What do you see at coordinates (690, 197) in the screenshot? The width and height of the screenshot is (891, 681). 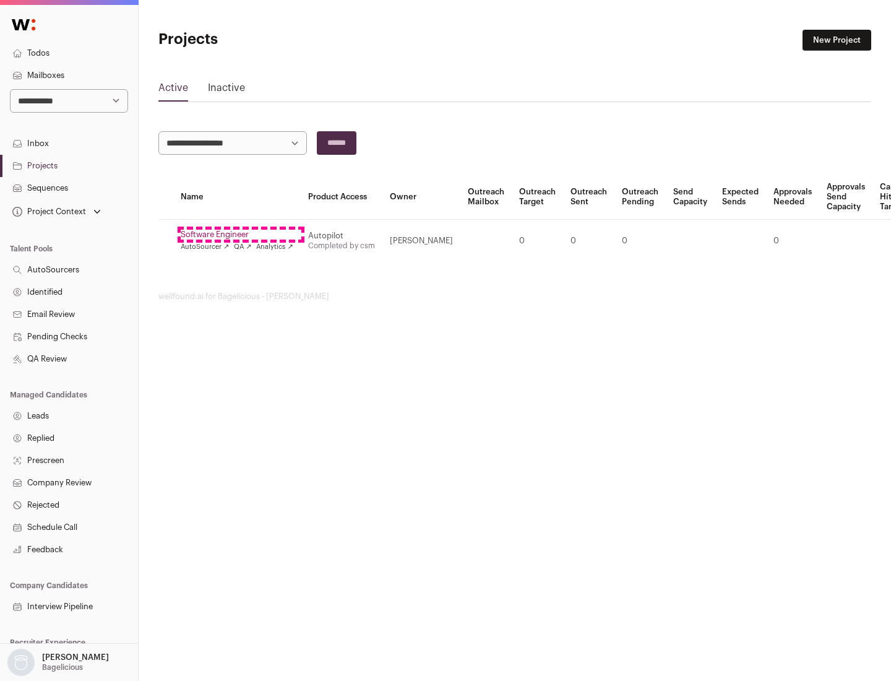 I see `th: Send Capacity` at bounding box center [690, 197].